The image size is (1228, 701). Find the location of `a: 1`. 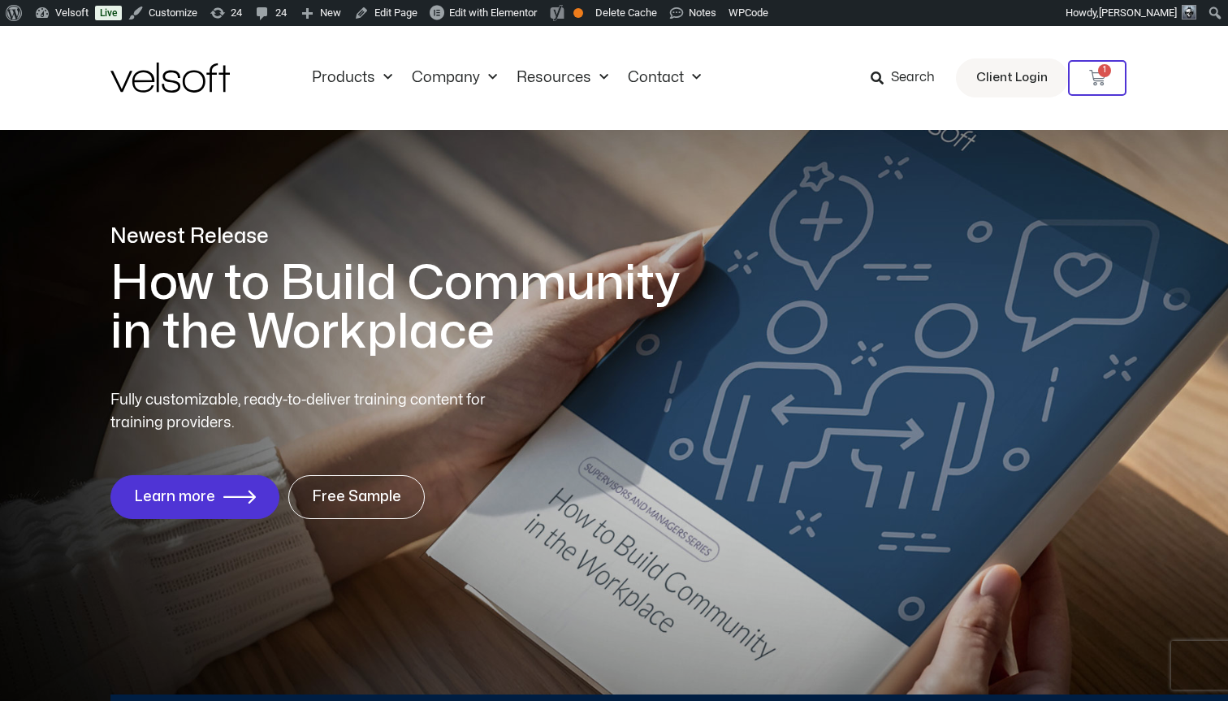

a: 1 is located at coordinates (1097, 78).